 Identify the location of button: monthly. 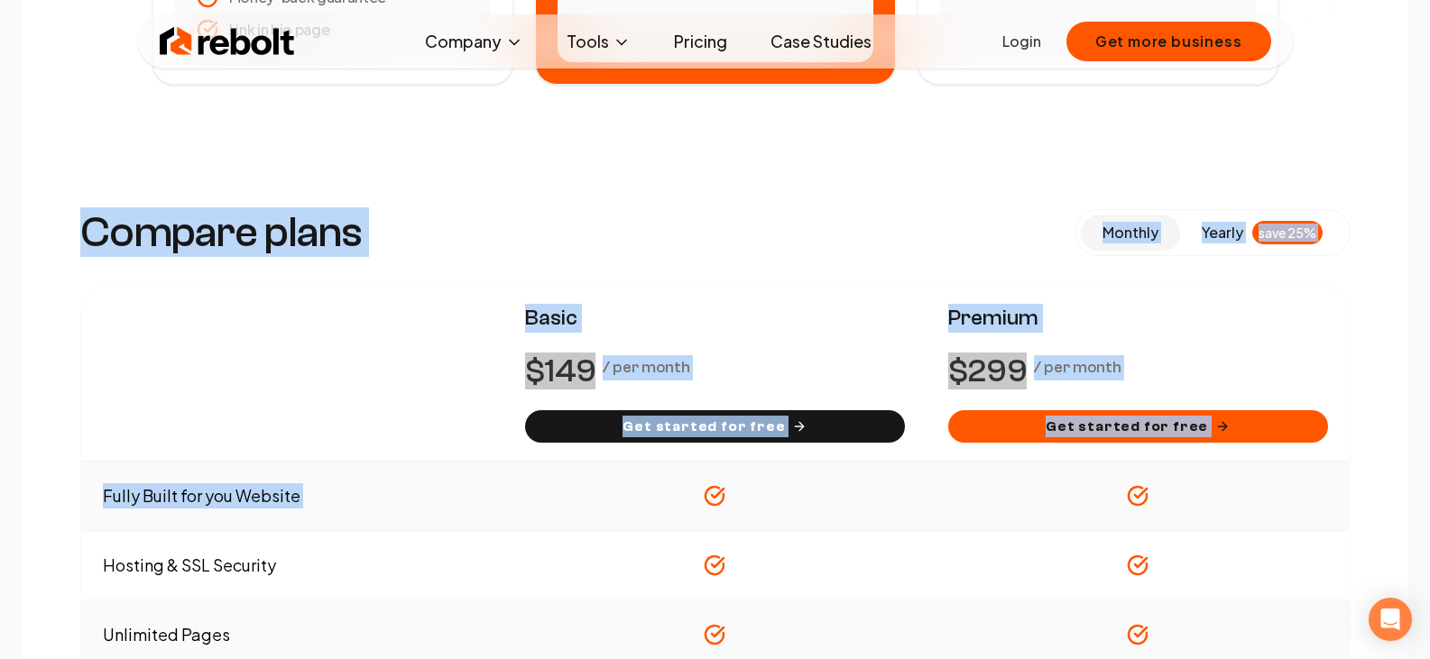
(1130, 233).